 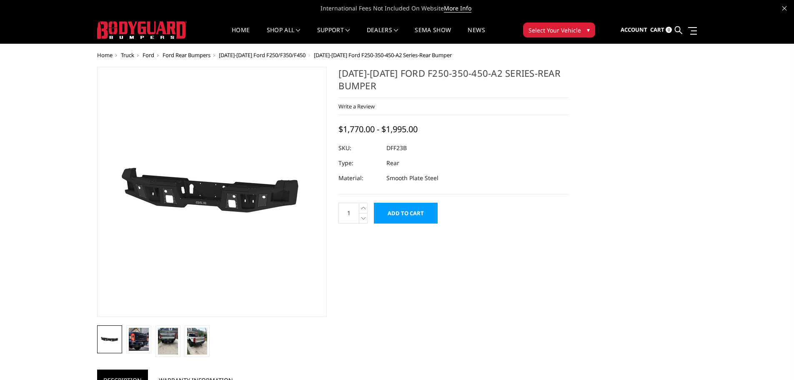 I want to click on span: Ford Rear Bumpers, so click(x=186, y=55).